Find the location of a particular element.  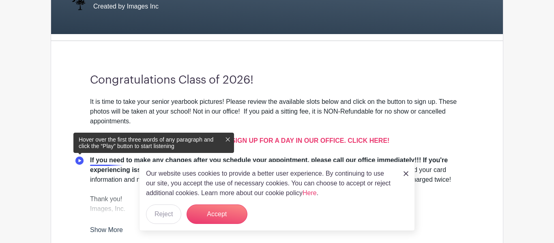

p: Our website uses cookies to provide a better user experience. By continuing to use our site, you ... is located at coordinates (270, 183).